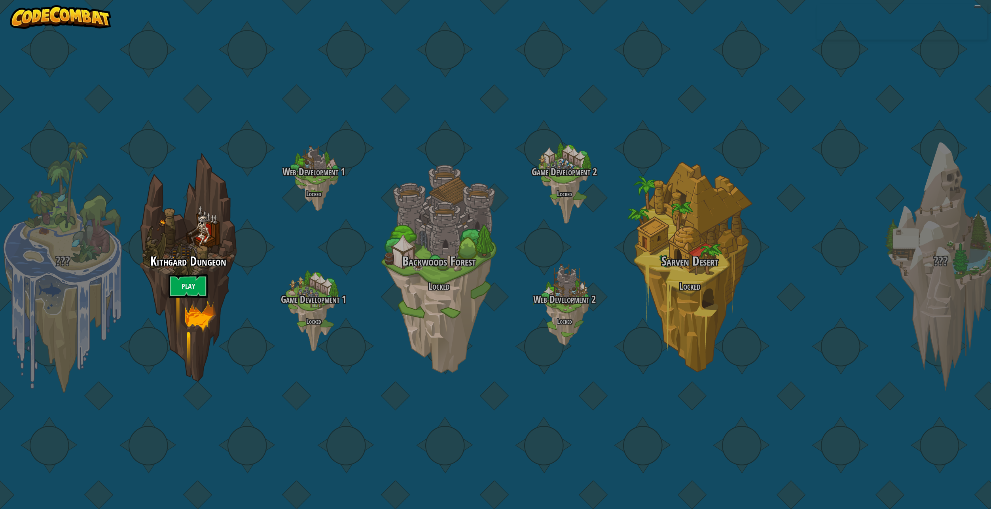 The image size is (991, 509). What do you see at coordinates (314, 172) in the screenshot?
I see `span: Web Development 1` at bounding box center [314, 172].